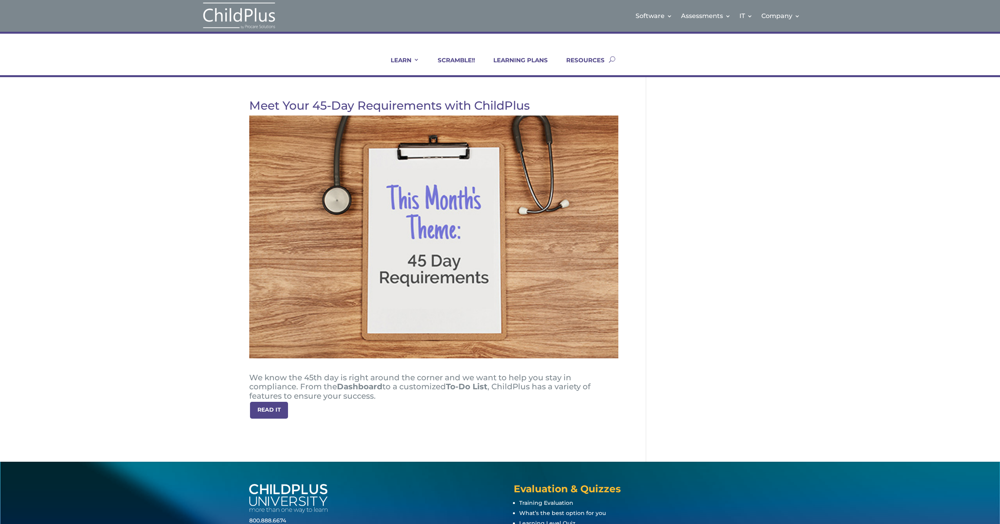  I want to click on a: LEARNING PLANS, so click(516, 66).